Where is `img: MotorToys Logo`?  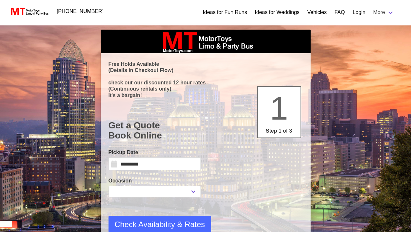 img: MotorToys Logo is located at coordinates (29, 11).